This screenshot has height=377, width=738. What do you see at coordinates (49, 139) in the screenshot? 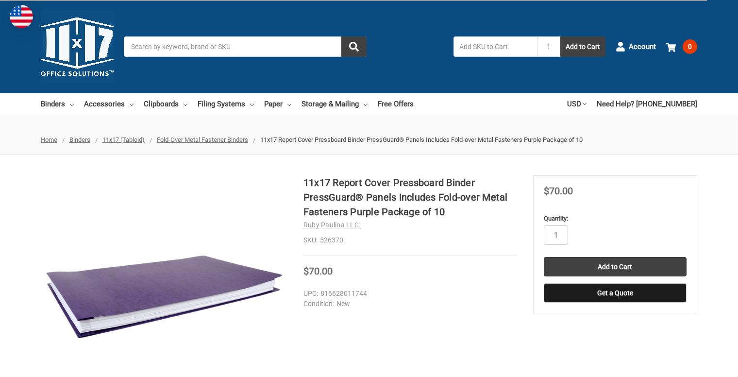
I see `a: Home` at bounding box center [49, 139].